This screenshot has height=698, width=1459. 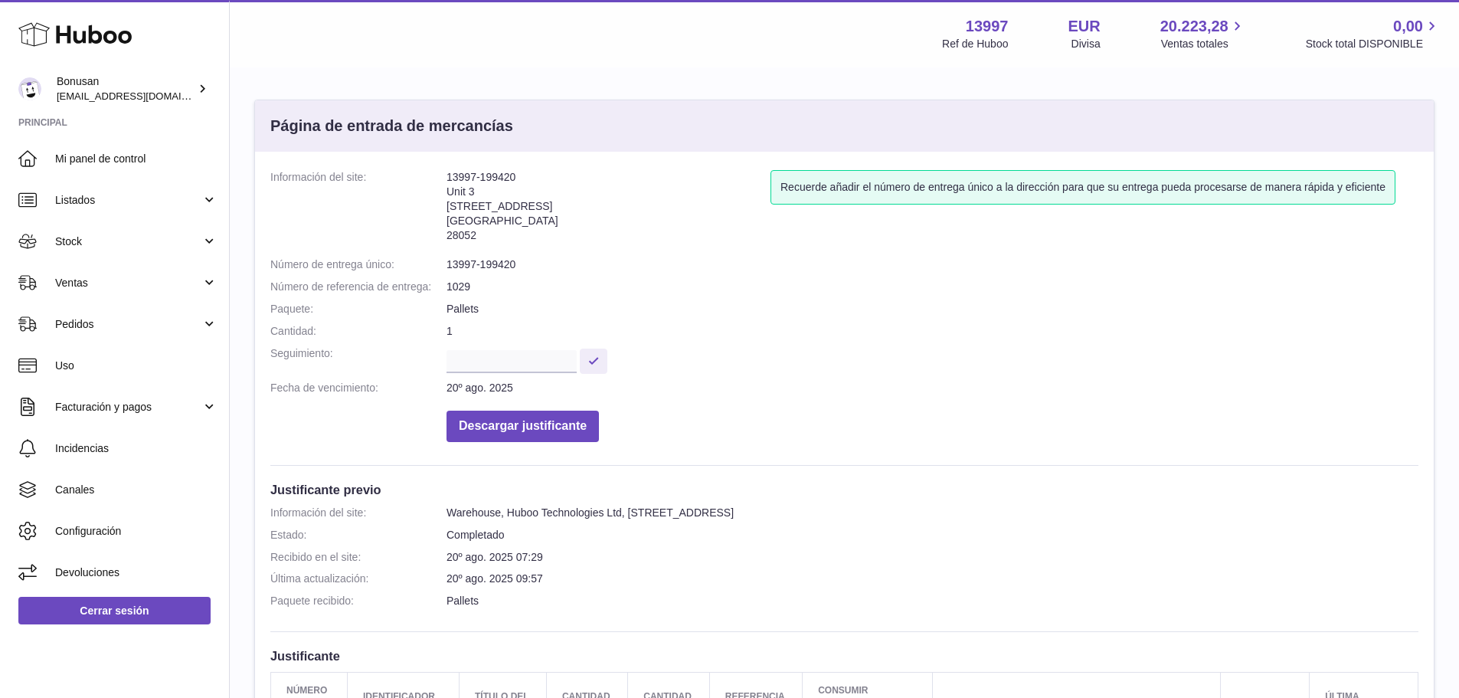 What do you see at coordinates (844, 656) in the screenshot?
I see `h3: Justificante` at bounding box center [844, 656].